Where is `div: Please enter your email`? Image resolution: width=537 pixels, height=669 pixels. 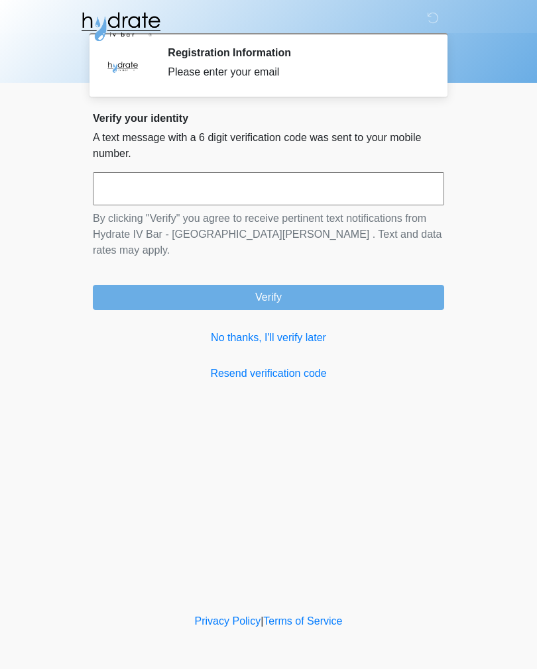
div: Please enter your email is located at coordinates (296, 72).